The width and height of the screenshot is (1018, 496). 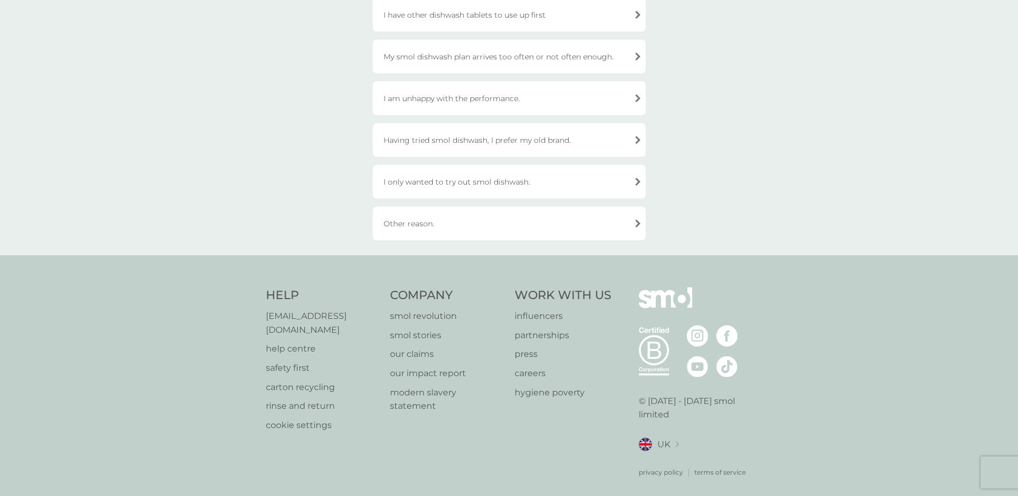 I want to click on p: carton recycling, so click(x=322, y=387).